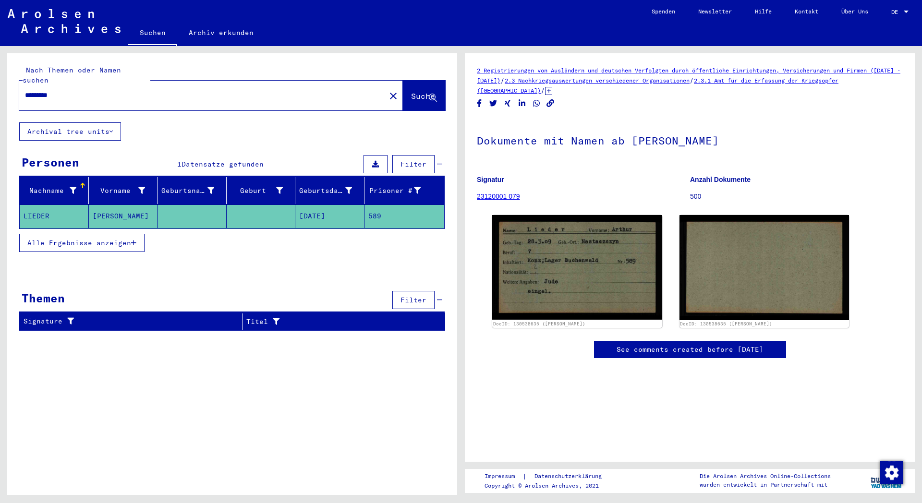 Image resolution: width=922 pixels, height=503 pixels. I want to click on span: 1, so click(179, 164).